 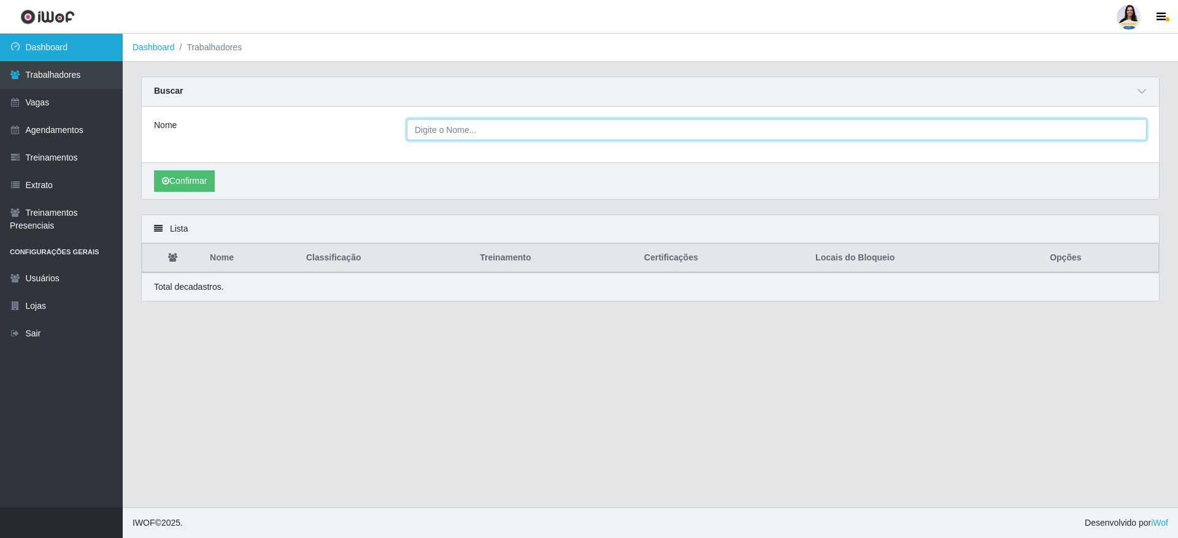 I want to click on th: Opções, so click(x=1100, y=258).